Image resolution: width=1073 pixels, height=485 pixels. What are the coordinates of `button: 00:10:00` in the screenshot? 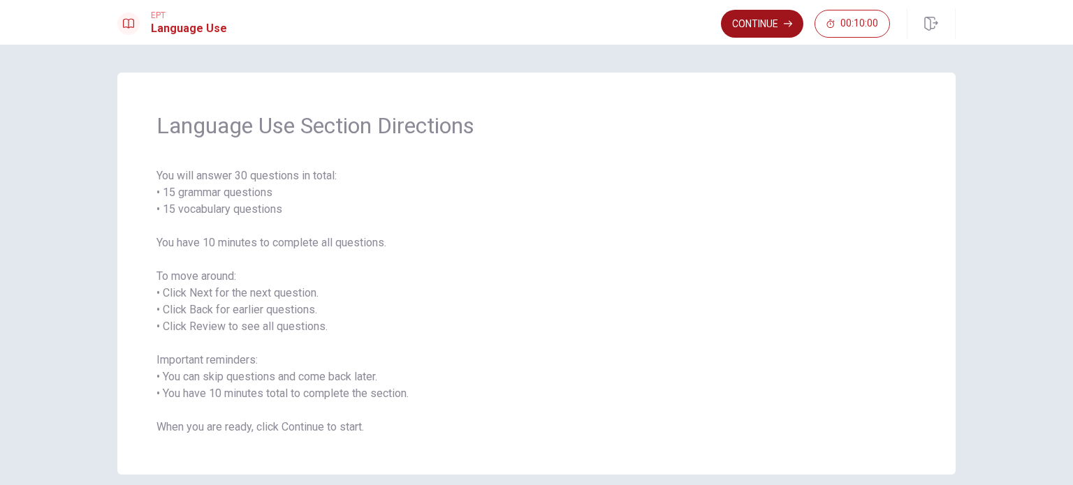 It's located at (852, 24).